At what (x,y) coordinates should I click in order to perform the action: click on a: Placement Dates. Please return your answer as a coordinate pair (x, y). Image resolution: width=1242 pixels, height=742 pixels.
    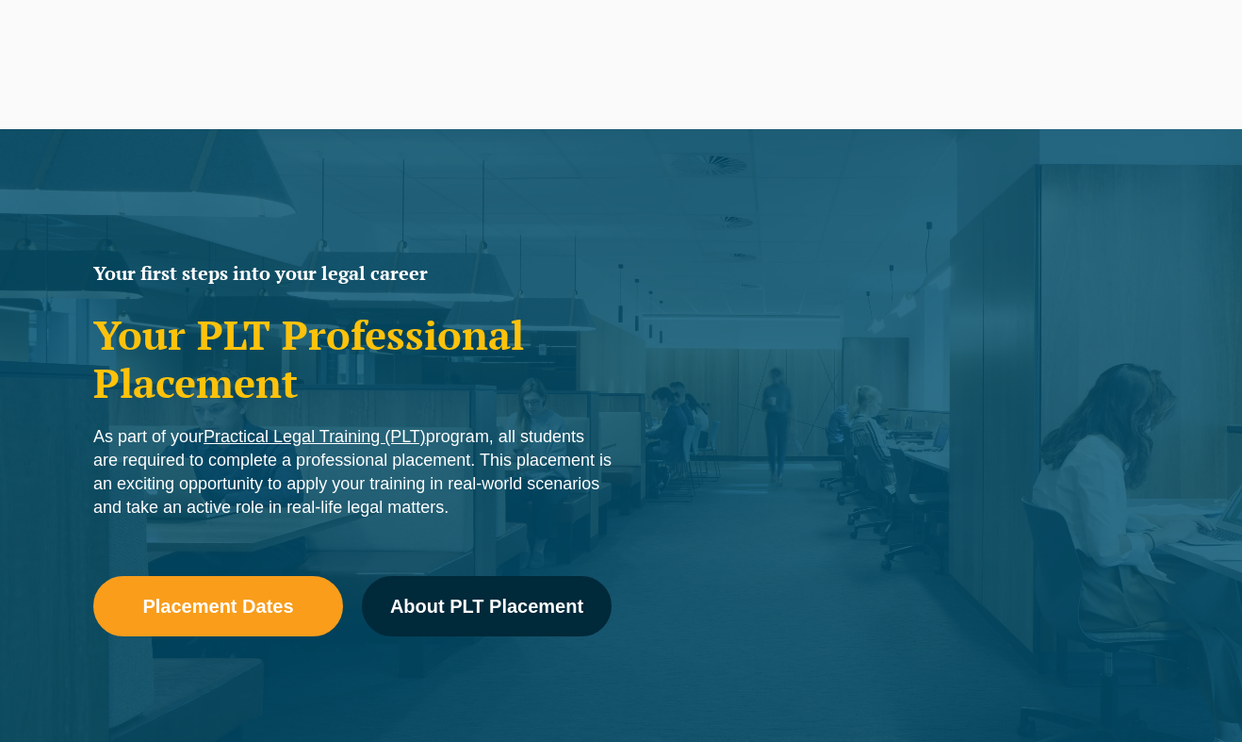
    Looking at the image, I should click on (218, 606).